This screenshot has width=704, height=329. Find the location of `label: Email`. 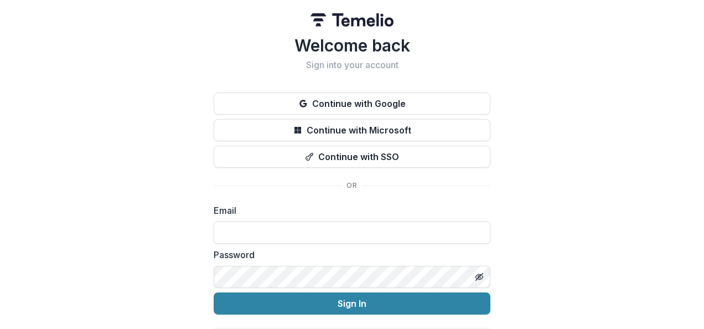

label: Email is located at coordinates (348, 210).